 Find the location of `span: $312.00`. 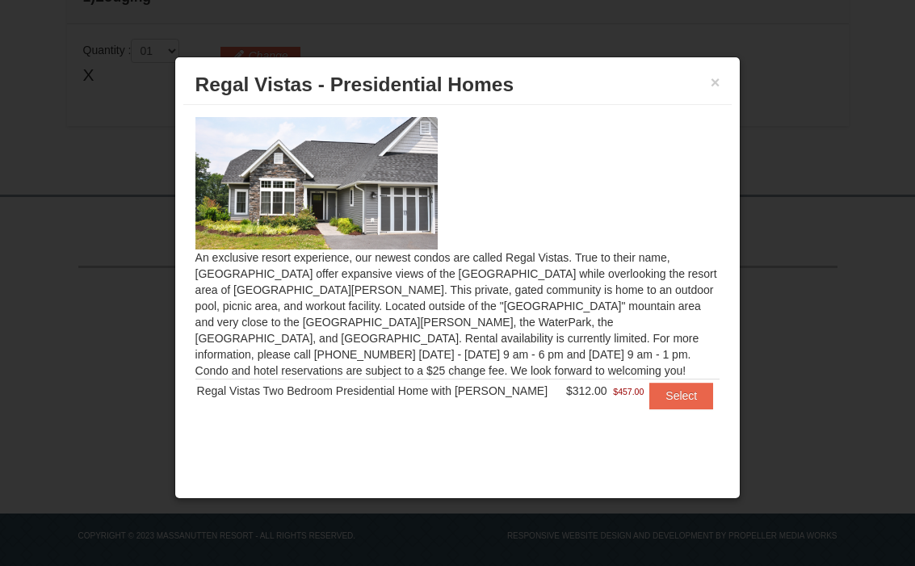

span: $312.00 is located at coordinates (586, 391).